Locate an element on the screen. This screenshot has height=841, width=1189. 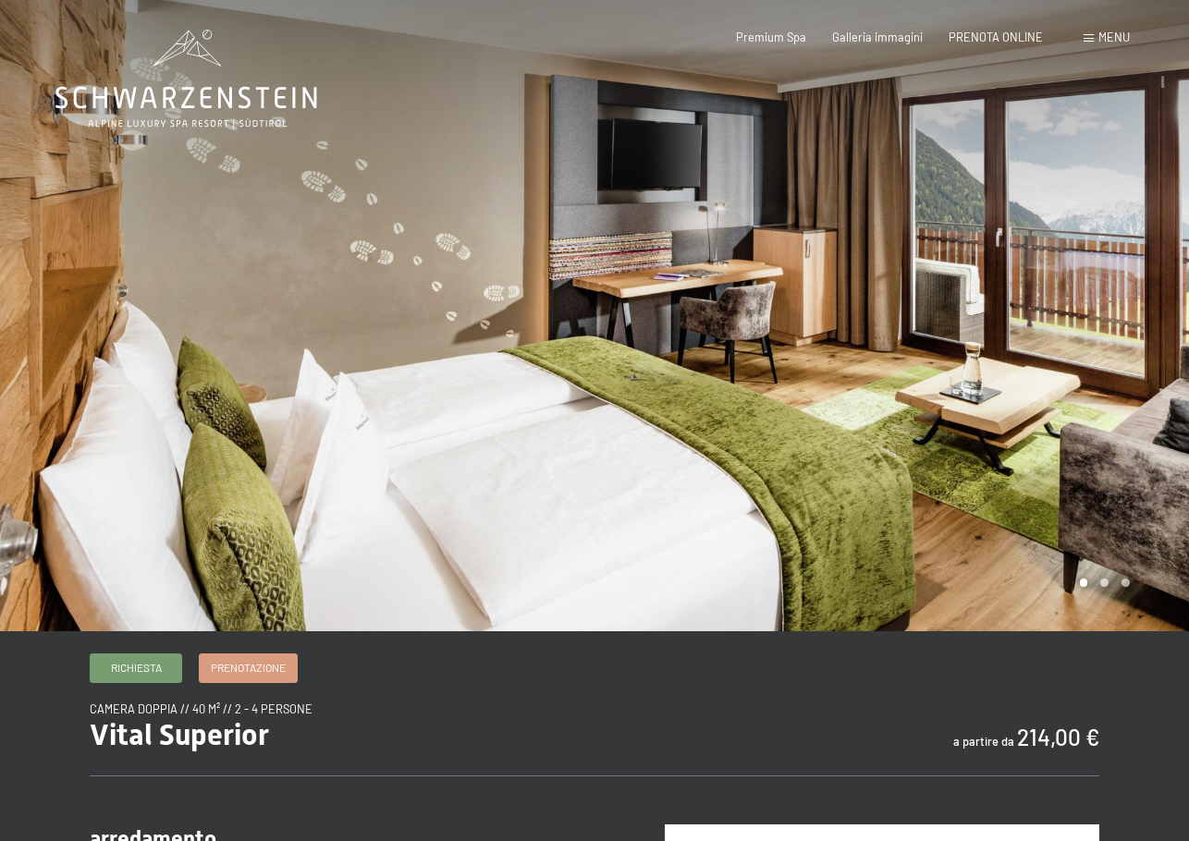
span: camera doppia // 40 m² // 2 - 4 persone is located at coordinates (201, 709).